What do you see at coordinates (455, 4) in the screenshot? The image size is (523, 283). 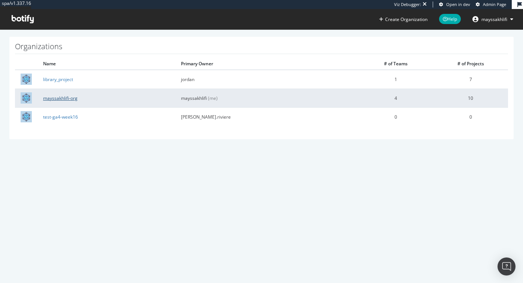 I see `a: Open in dev` at bounding box center [455, 4].